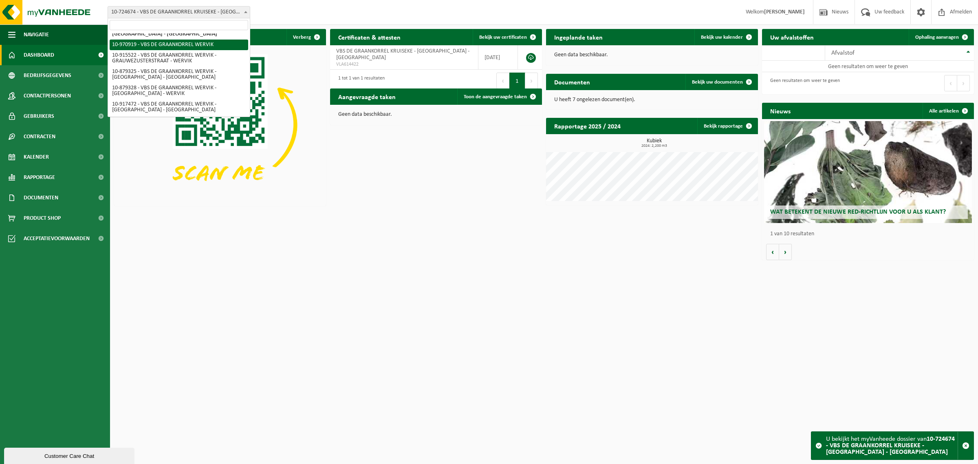 This screenshot has height=464, width=978. What do you see at coordinates (179, 45) in the screenshot?
I see `li: 10-970919 - VBS DE GRAANKORREL WERVIK` at bounding box center [179, 45].